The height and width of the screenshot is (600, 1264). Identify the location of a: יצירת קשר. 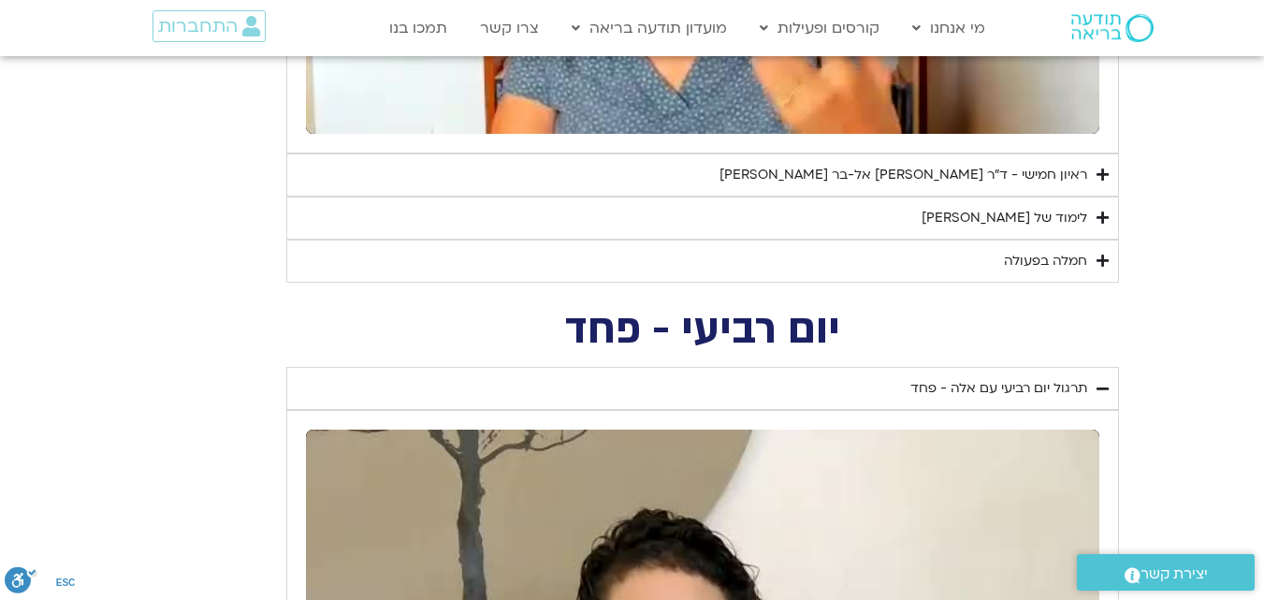
(1166, 572).